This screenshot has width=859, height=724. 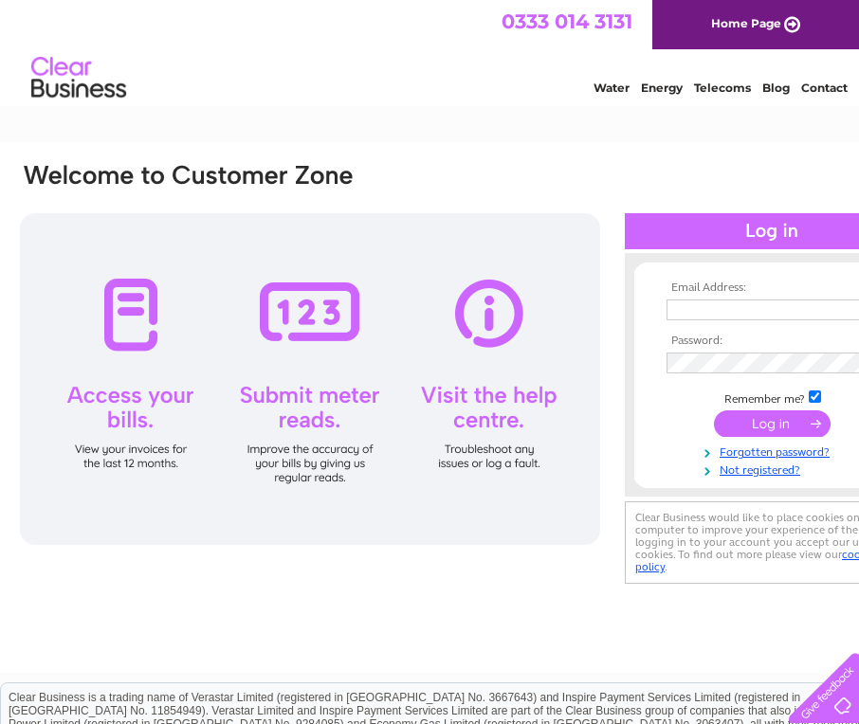 I want to click on a: Blog, so click(x=776, y=87).